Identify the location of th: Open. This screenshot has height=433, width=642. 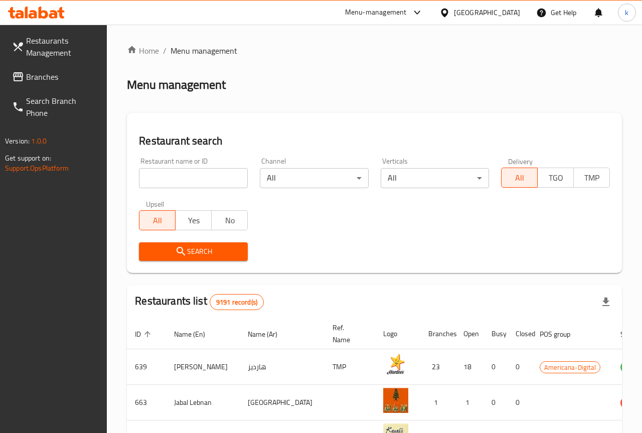
(469, 334).